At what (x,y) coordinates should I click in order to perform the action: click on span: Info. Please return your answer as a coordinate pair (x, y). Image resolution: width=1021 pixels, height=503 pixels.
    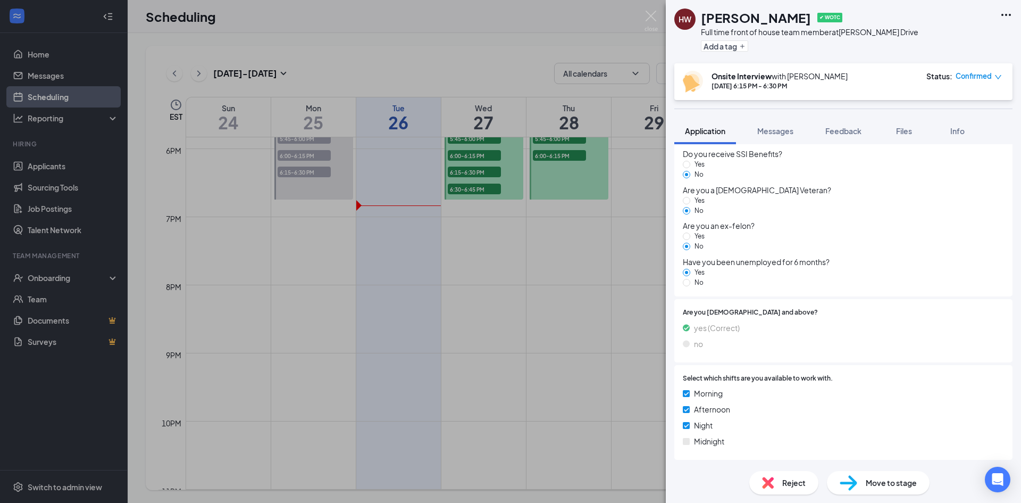
    Looking at the image, I should click on (958, 131).